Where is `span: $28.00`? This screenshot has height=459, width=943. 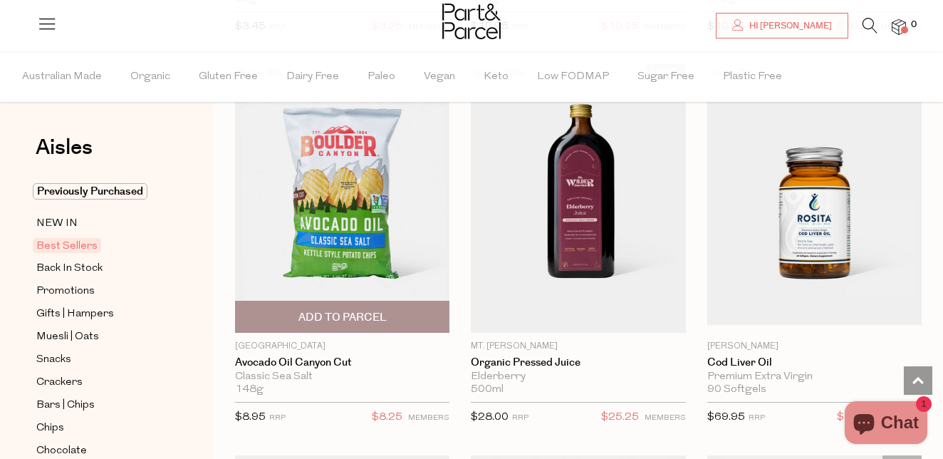 span: $28.00 is located at coordinates (489, 417).